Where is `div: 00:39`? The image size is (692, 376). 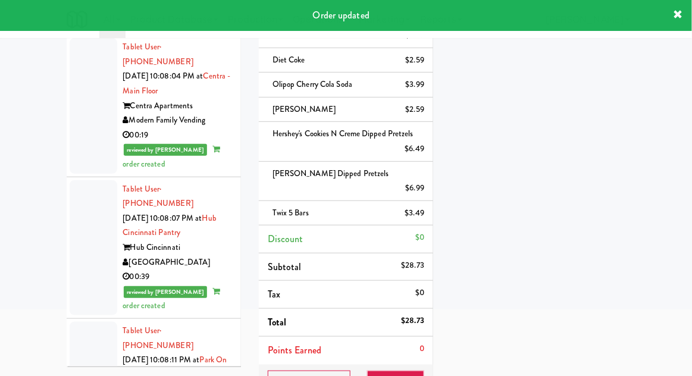 div: 00:39 is located at coordinates (177, 277).